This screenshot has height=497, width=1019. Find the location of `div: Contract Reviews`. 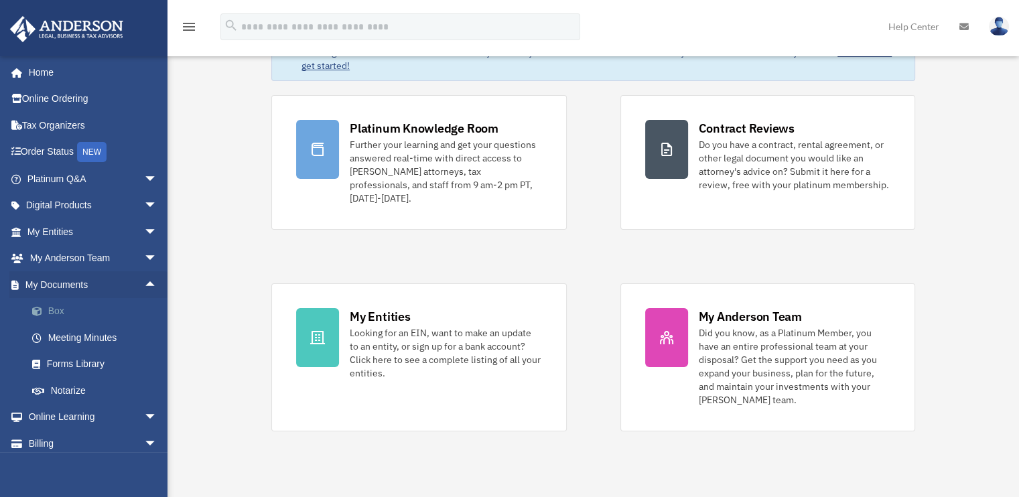

div: Contract Reviews is located at coordinates (746, 128).